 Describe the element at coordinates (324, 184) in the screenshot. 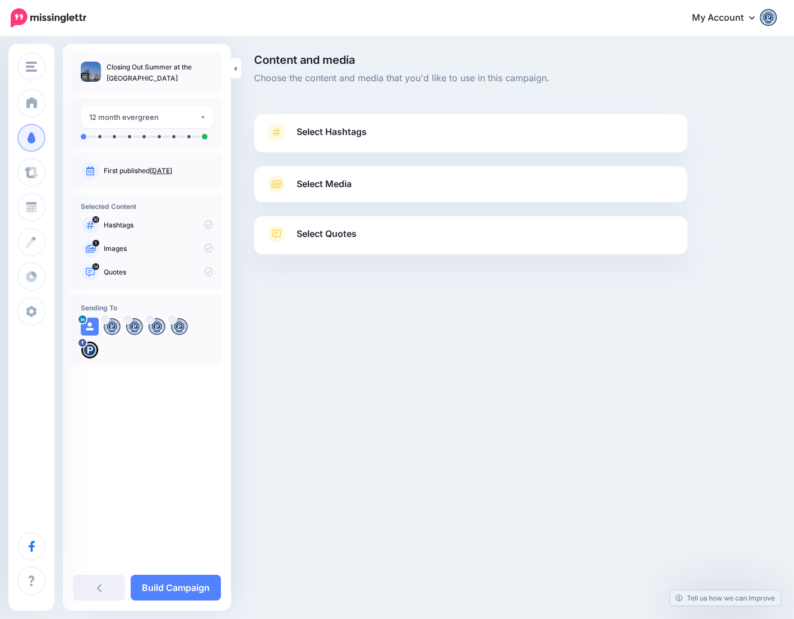

I see `span: Select Media` at that location.